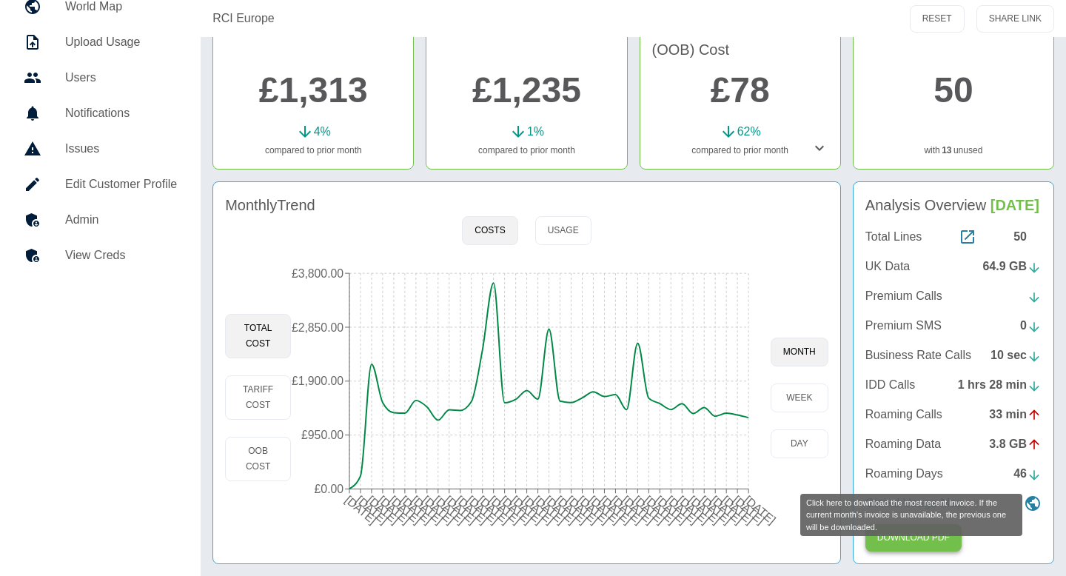  Describe the element at coordinates (243, 19) in the screenshot. I see `a: RCI Europe` at that location.